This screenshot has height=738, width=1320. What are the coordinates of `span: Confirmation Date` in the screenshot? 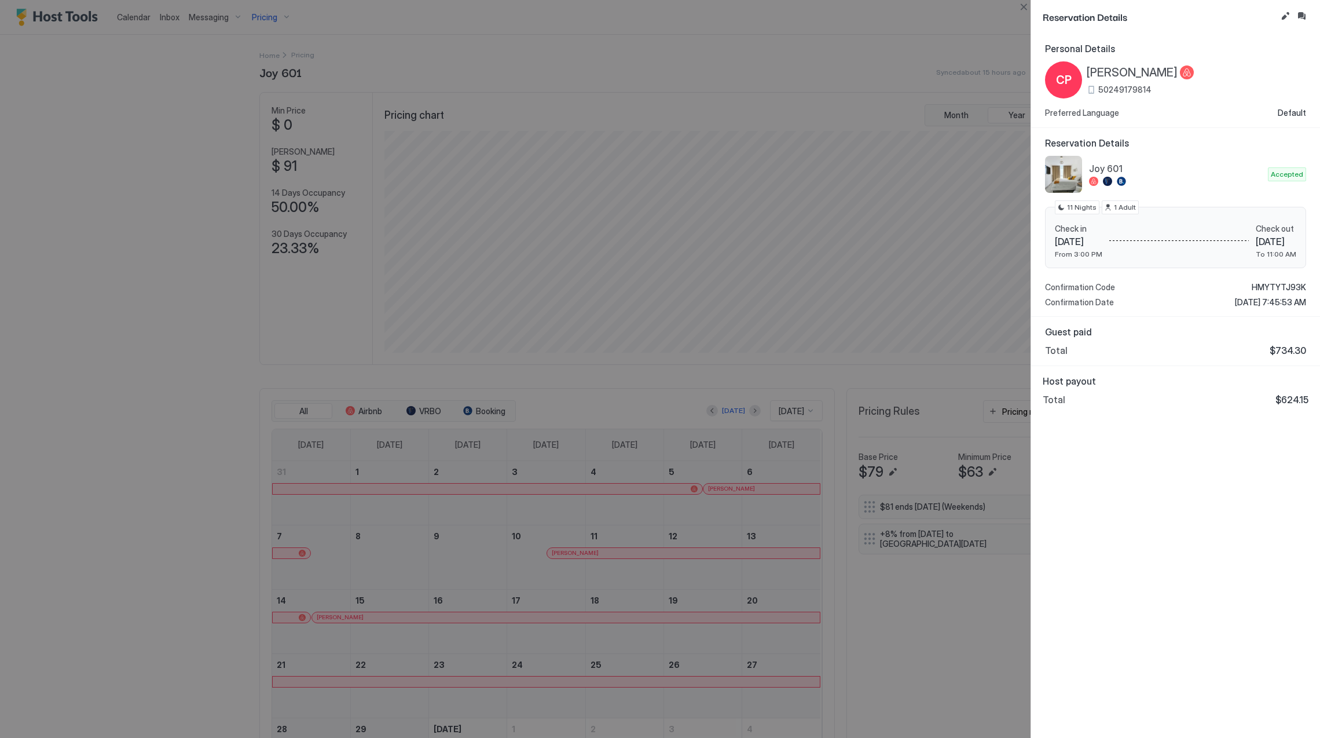 It's located at (1079, 302).